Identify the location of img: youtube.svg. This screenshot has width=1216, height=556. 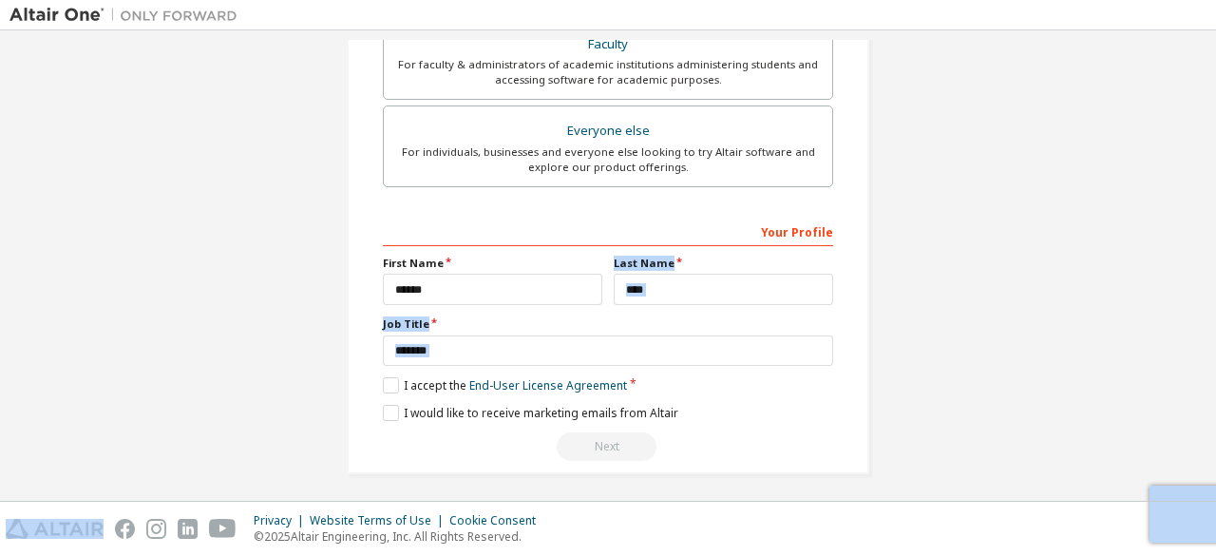
(222, 528).